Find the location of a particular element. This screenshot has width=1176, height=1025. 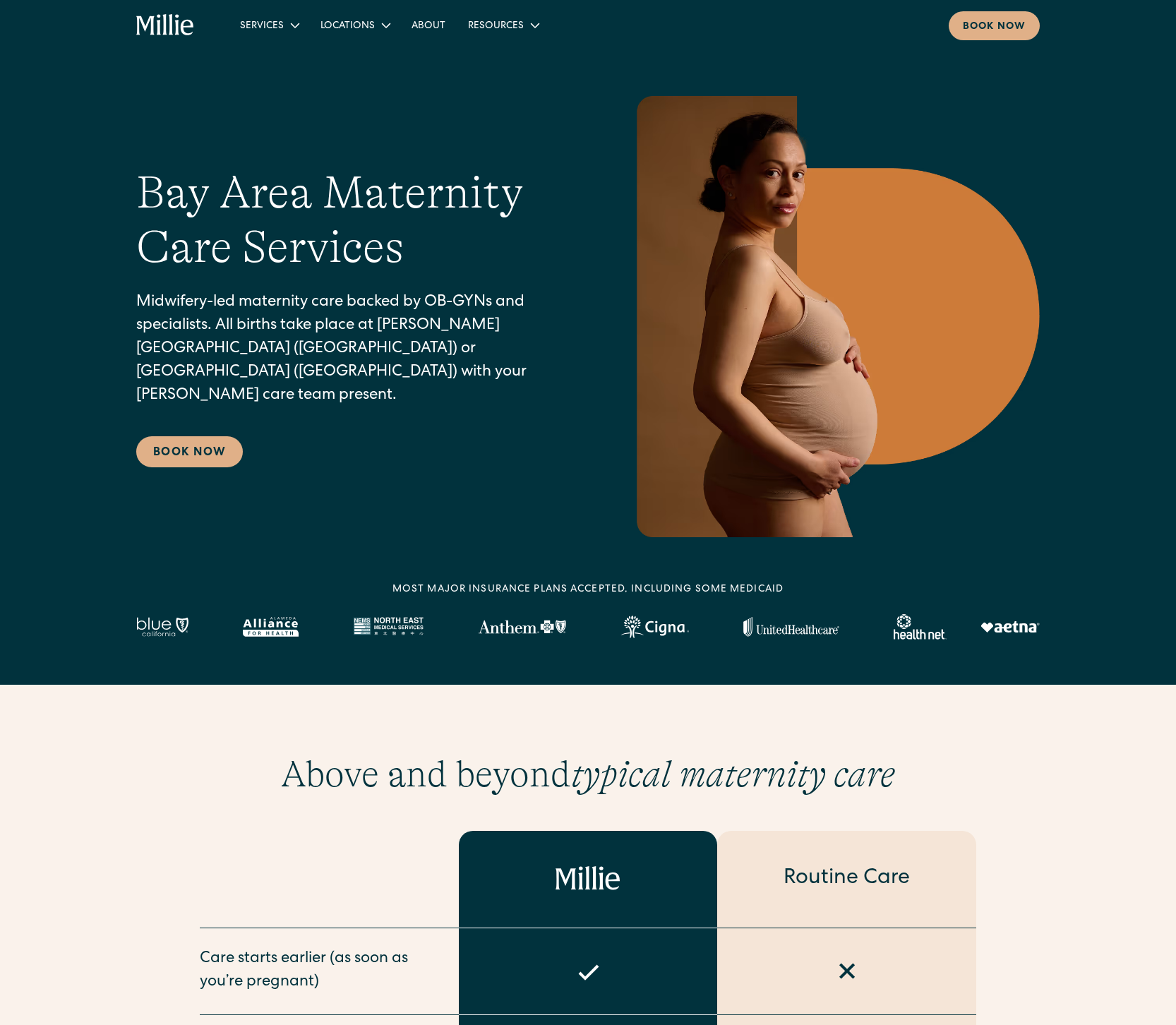

a: home is located at coordinates (165, 26).